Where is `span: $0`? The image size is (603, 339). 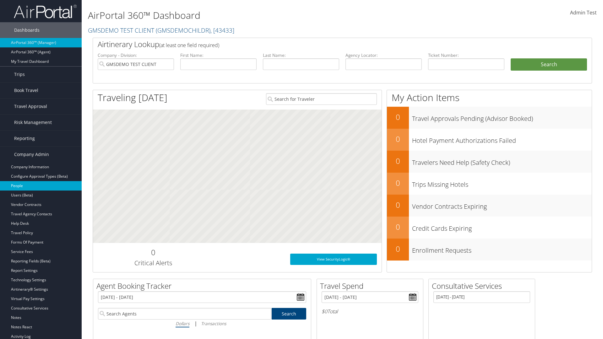 span: $0 is located at coordinates (325, 312).